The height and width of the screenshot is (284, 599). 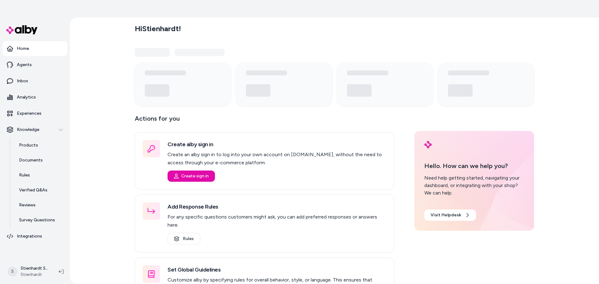 What do you see at coordinates (40, 220) in the screenshot?
I see `a: Survey Questions` at bounding box center [40, 220].